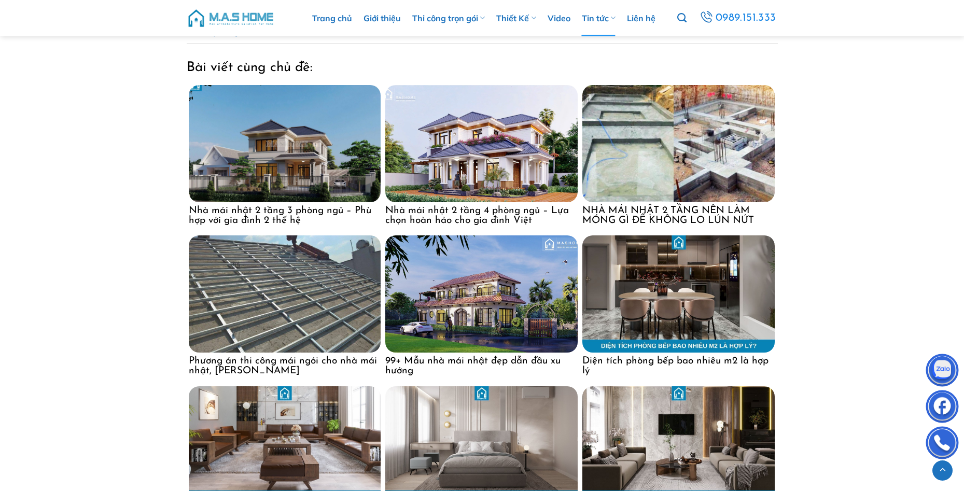 Image resolution: width=964 pixels, height=491 pixels. Describe the element at coordinates (678, 214) in the screenshot. I see `a: NHÀ MÁI NHẬT 2 TẦNG NÊN LÀM MÓNG GÌ ĐỂ KHÔNG LO LÚN NỨT` at that location.